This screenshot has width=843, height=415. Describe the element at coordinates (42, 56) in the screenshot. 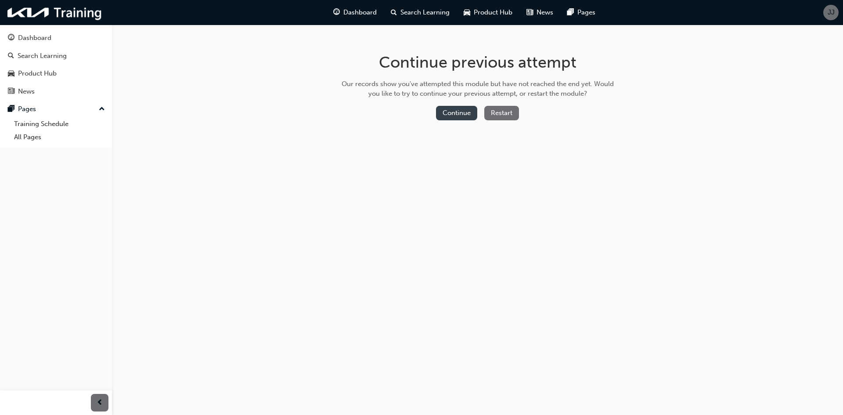

I see `div: Search Learning` at that location.